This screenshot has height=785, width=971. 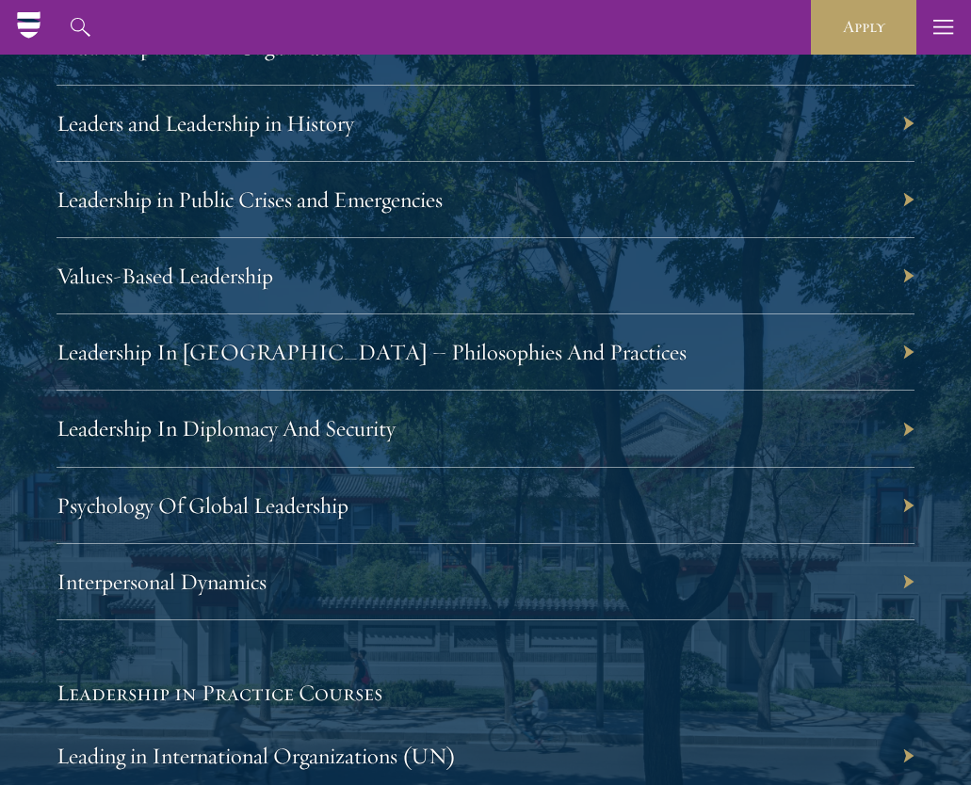 What do you see at coordinates (250, 200) in the screenshot?
I see `a: Leadership in Public Crises and Emergencies` at bounding box center [250, 200].